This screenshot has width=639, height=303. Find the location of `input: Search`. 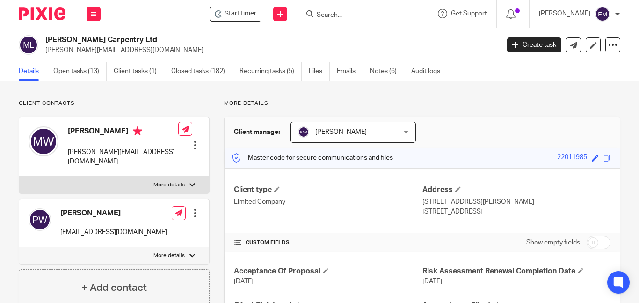

input: Search is located at coordinates (358, 15).